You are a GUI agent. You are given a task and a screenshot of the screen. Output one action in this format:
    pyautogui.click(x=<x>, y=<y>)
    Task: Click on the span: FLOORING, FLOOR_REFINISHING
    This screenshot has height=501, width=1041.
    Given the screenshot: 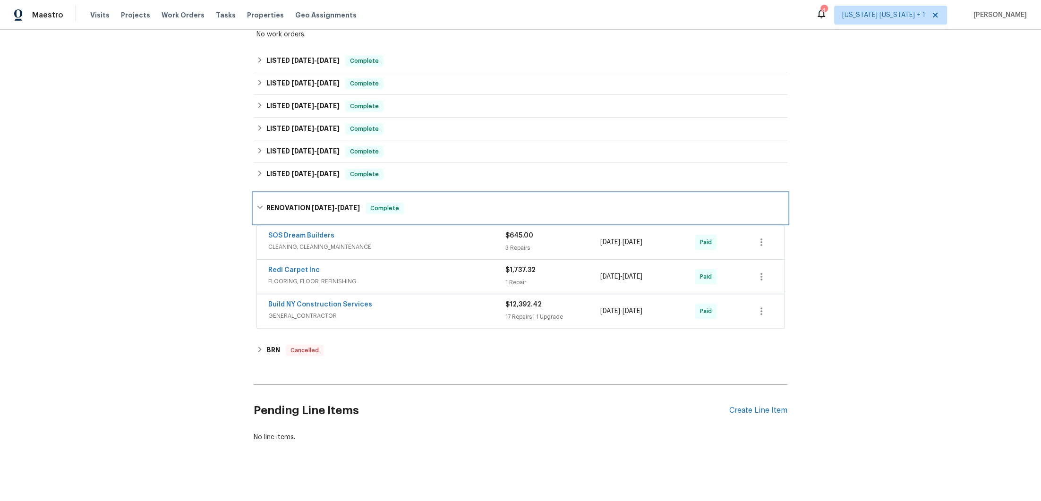 What is the action you would take?
    pyautogui.click(x=387, y=281)
    